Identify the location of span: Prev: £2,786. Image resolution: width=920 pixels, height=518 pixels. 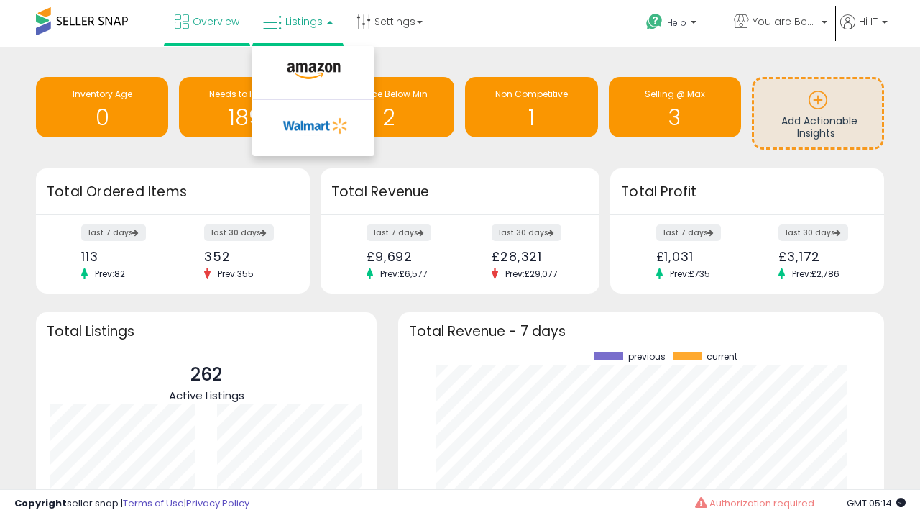
(816, 273).